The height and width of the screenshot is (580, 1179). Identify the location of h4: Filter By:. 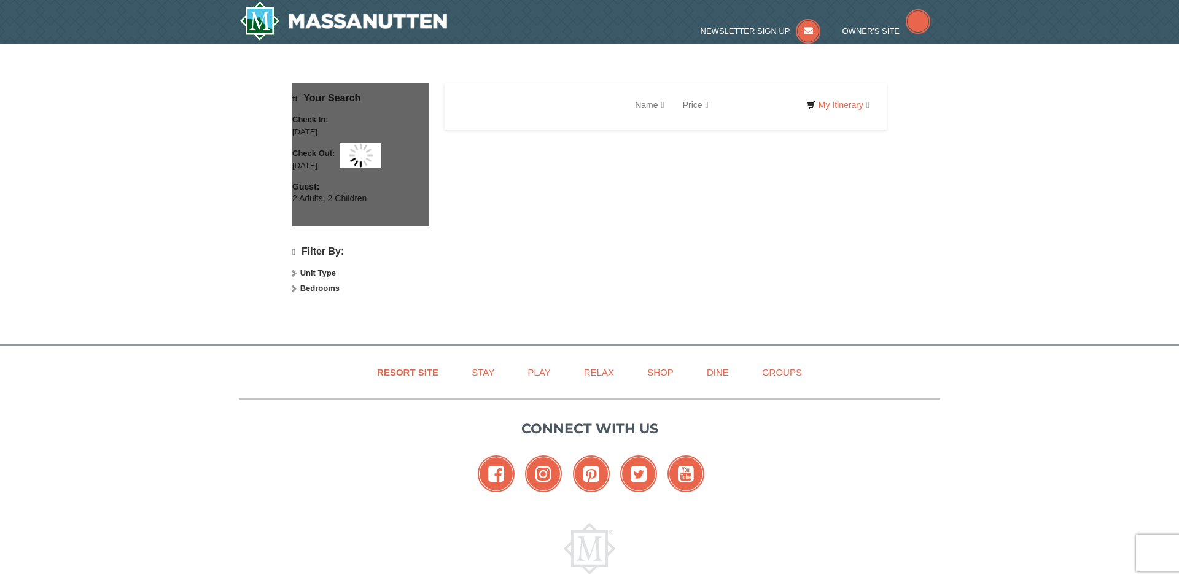
(360, 252).